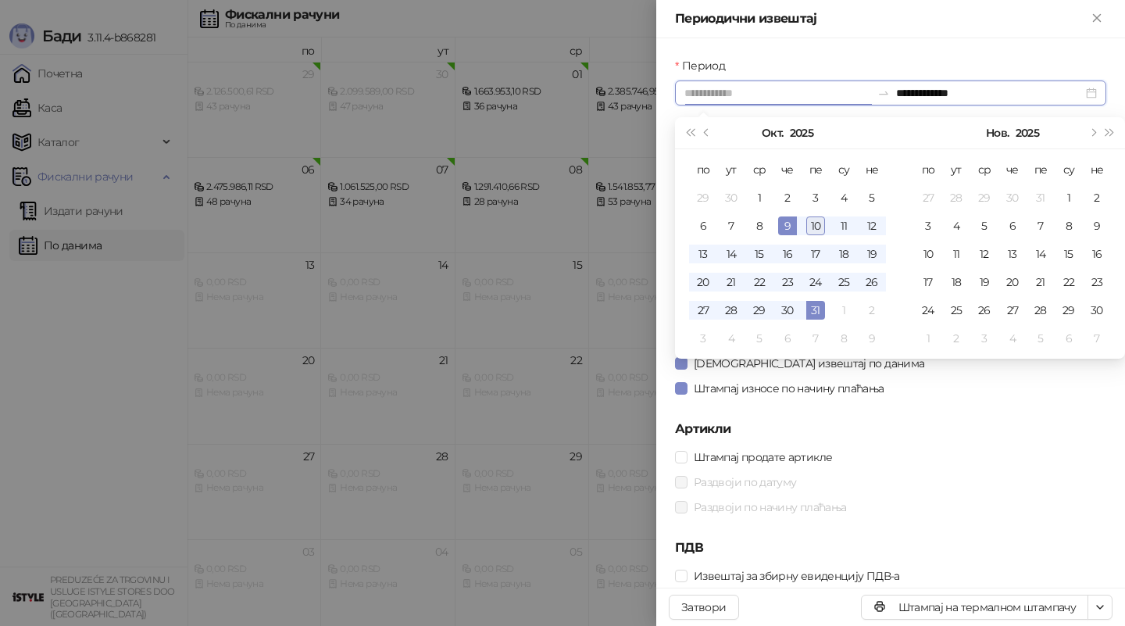 The image size is (1125, 626). What do you see at coordinates (1092, 133) in the screenshot?
I see `button: Следећи месец (PageDown)` at bounding box center [1092, 133].